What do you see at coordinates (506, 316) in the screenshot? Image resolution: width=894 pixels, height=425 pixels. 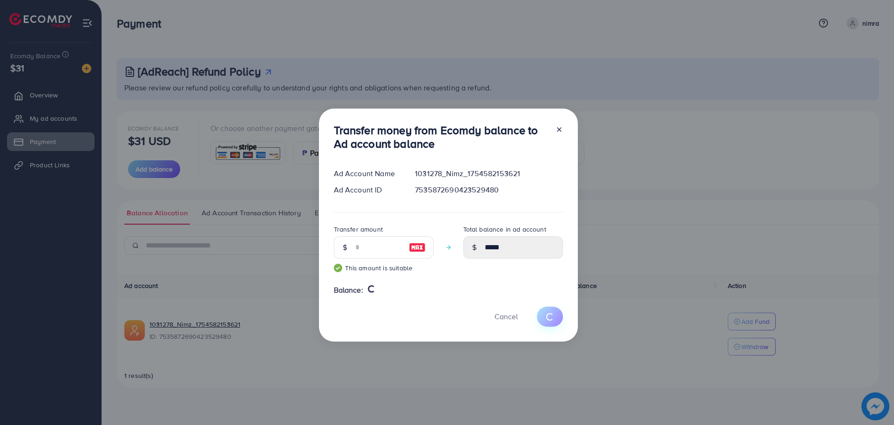 I see `span: Cancel` at bounding box center [506, 316].